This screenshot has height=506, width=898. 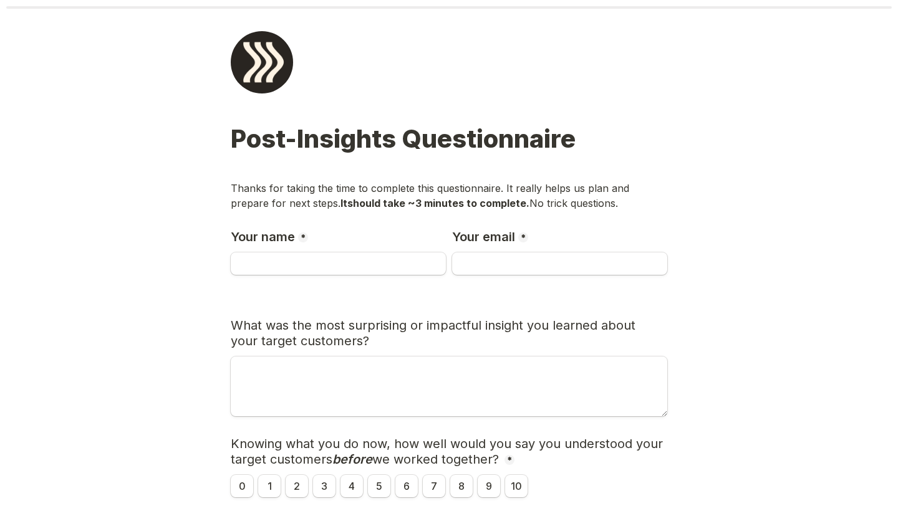 What do you see at coordinates (448, 451) in the screenshot?
I see `span: Knowing what you do now, how well would you say you understood your target customers` at bounding box center [448, 451].